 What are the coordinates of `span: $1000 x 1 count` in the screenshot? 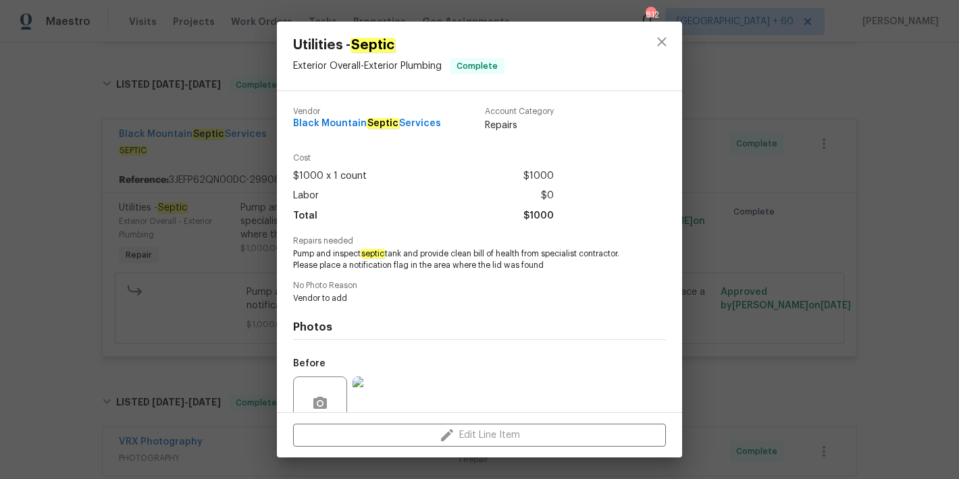 It's located at (329, 176).